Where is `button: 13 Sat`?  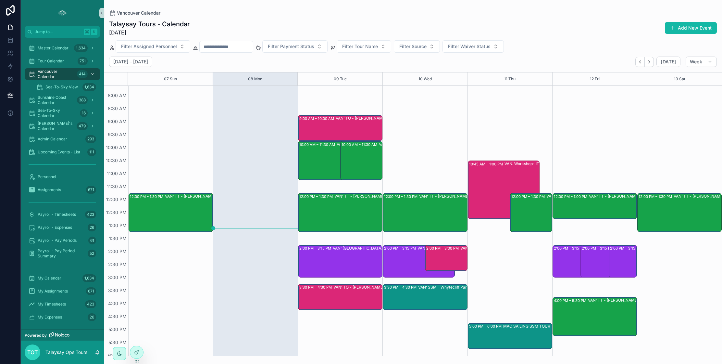 button: 13 Sat is located at coordinates (680, 79).